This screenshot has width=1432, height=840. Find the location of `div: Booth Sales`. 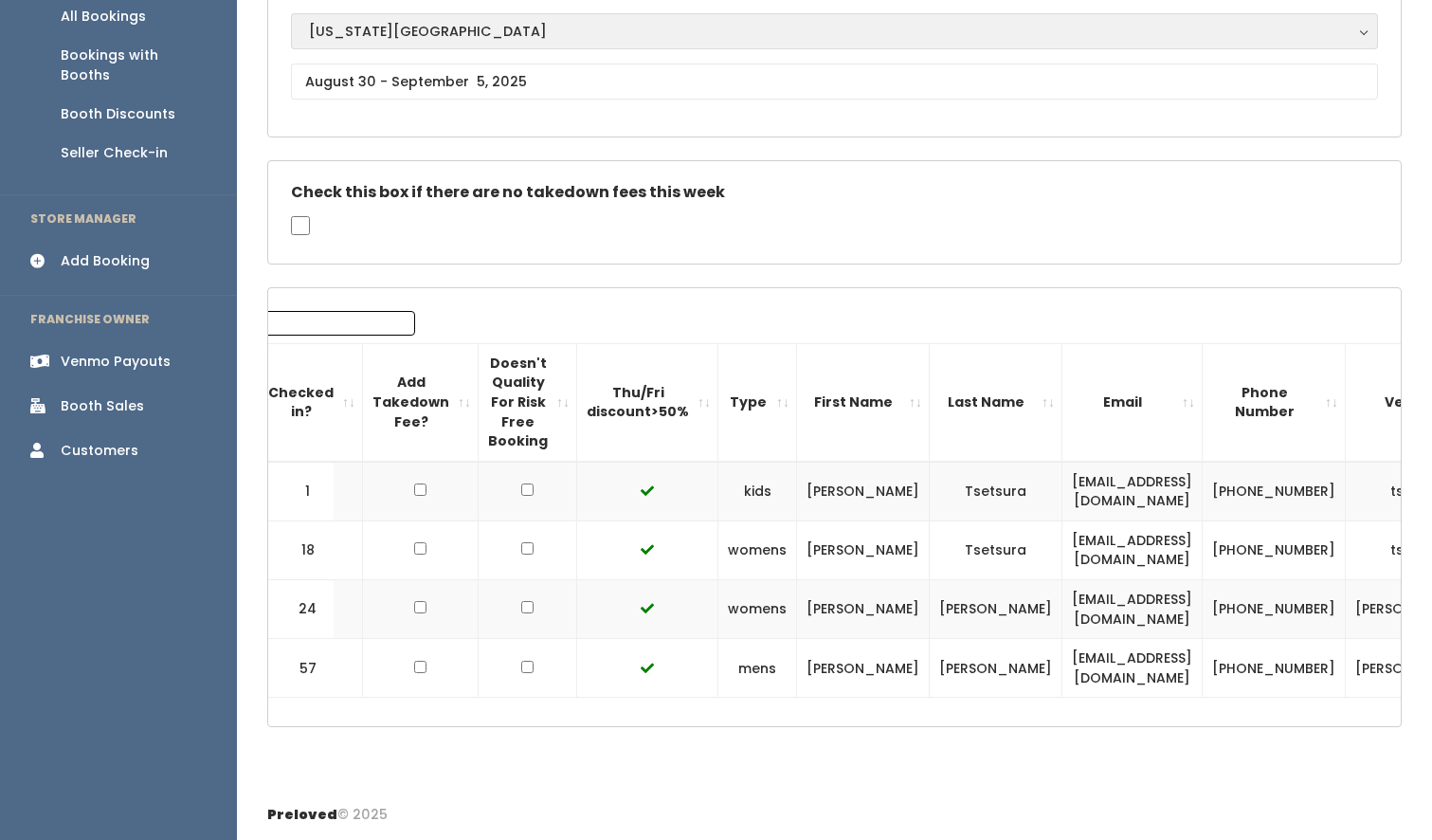

div: Booth Sales is located at coordinates (102, 406).